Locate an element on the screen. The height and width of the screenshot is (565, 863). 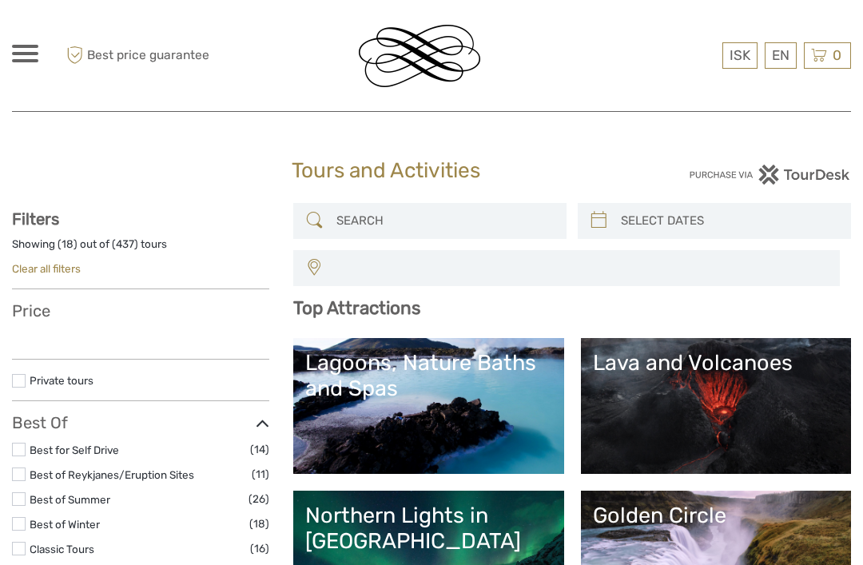
input: SELECT DATES is located at coordinates (729, 221).